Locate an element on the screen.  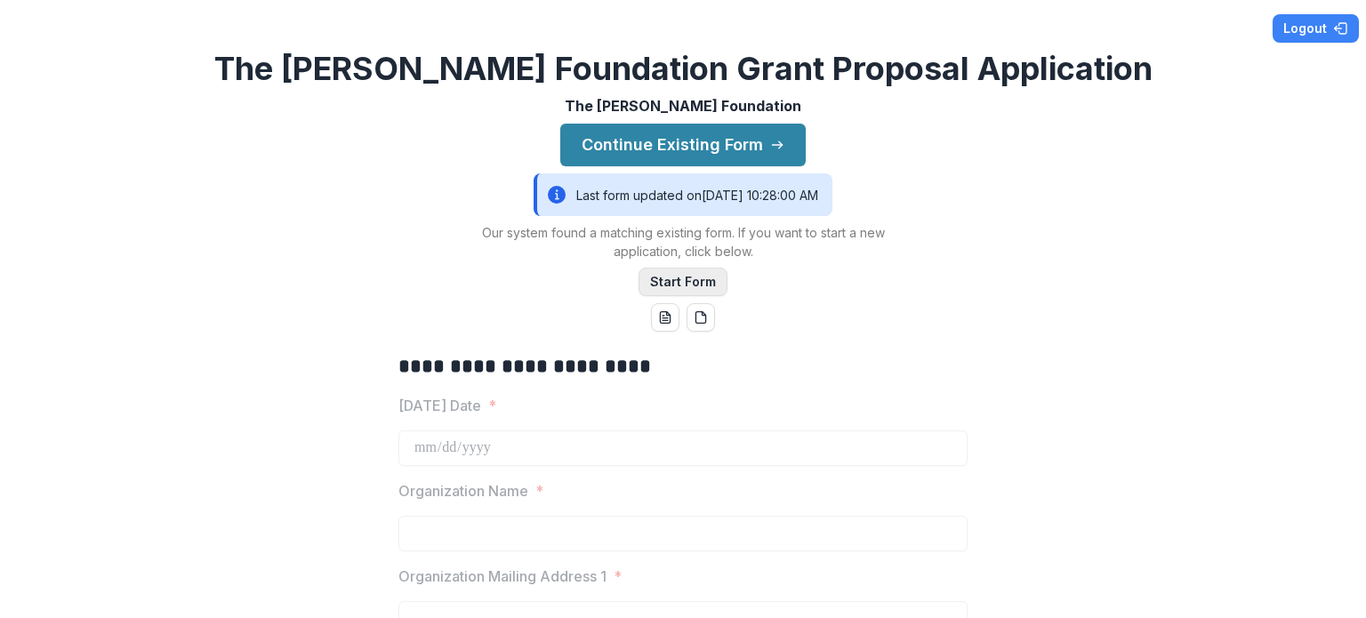
button: pdf-download is located at coordinates (701, 318).